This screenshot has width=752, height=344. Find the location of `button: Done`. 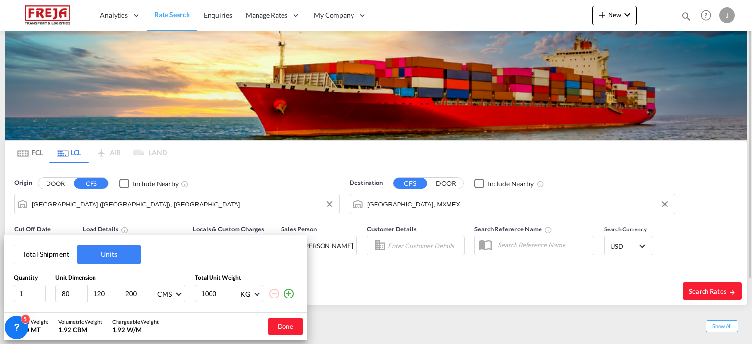

button: Done is located at coordinates (286, 327).